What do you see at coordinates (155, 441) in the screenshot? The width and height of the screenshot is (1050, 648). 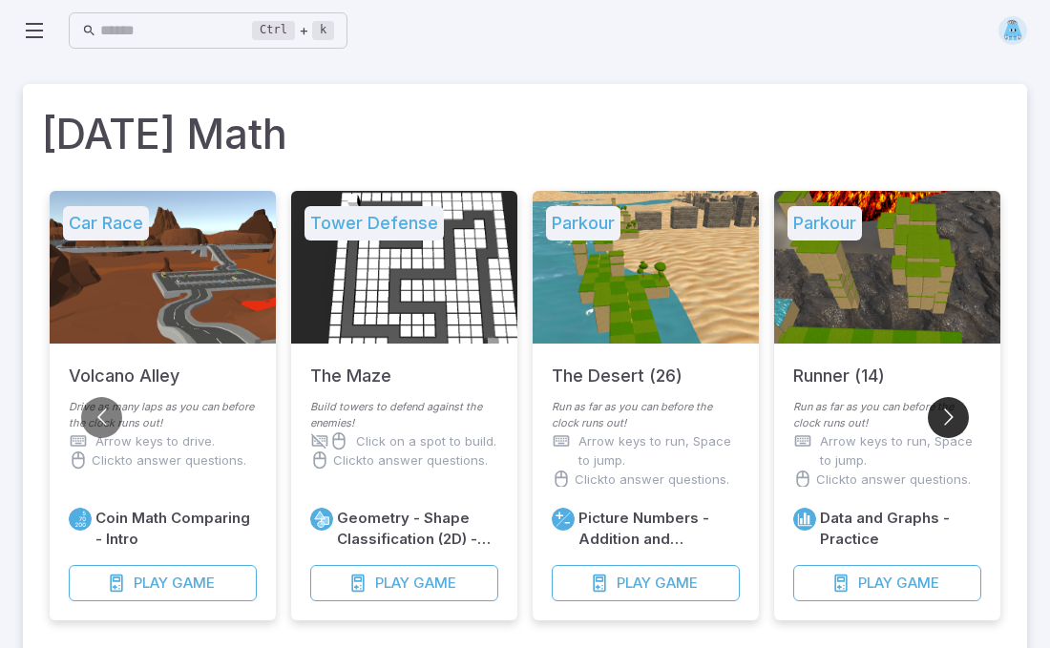 I see `p: Arrow keys to drive.` at bounding box center [155, 441].